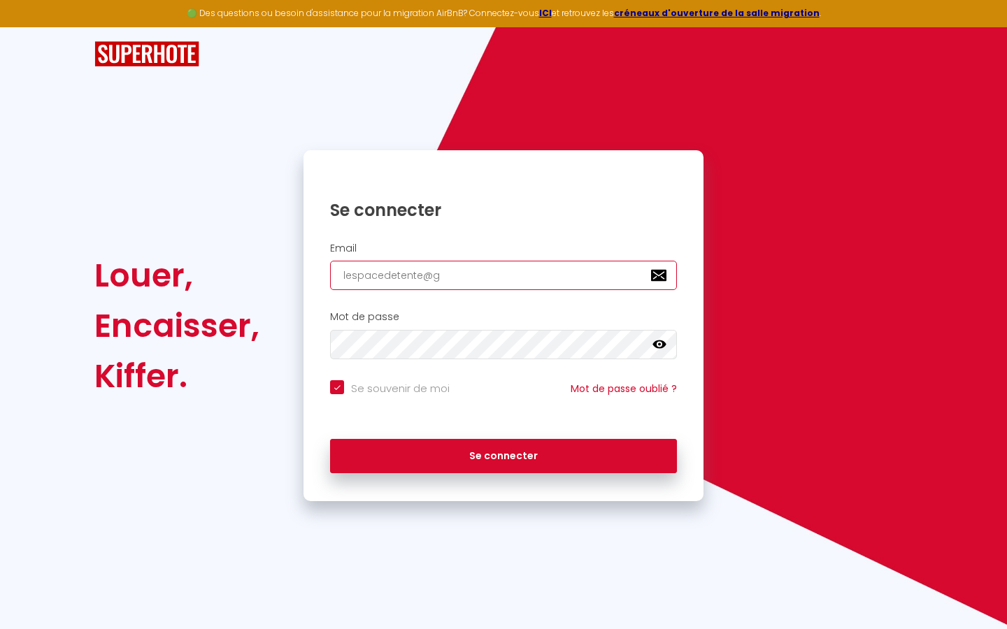 The image size is (1007, 629). I want to click on strong: créneaux d'ouverture de la salle migration, so click(717, 13).